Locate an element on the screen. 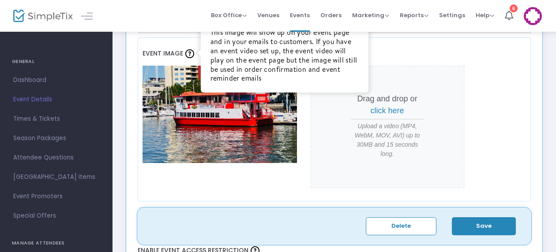 The image size is (556, 252). span: Marketing is located at coordinates (371, 15).